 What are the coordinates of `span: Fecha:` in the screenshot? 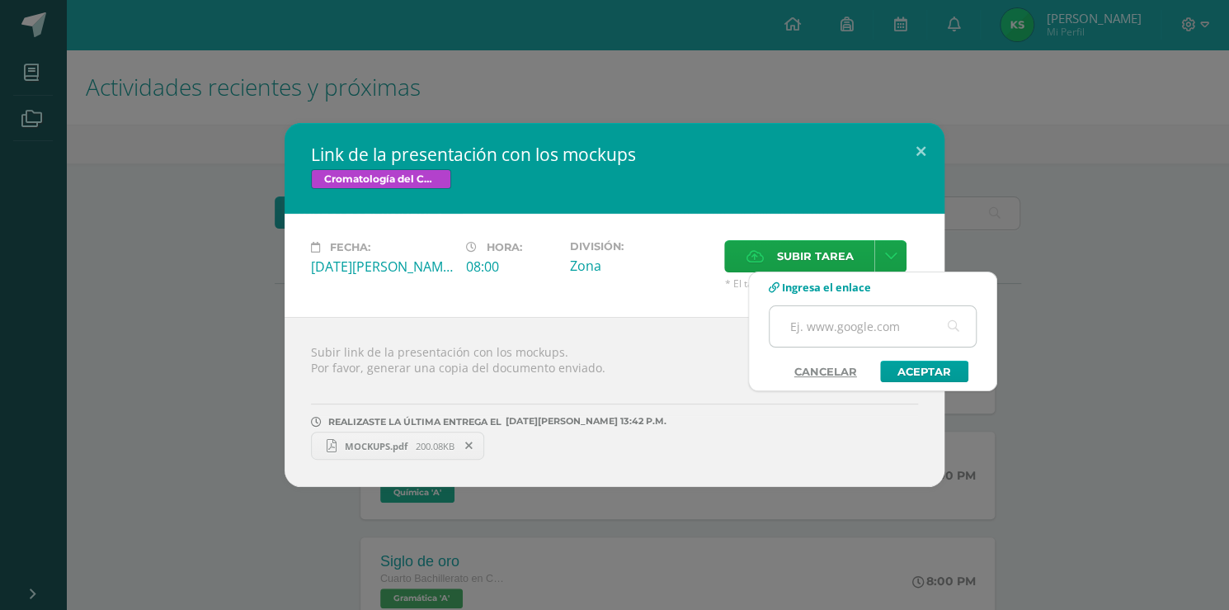 It's located at (350, 247).